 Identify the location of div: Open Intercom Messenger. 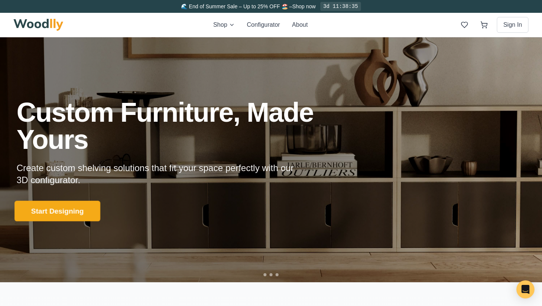
(526, 289).